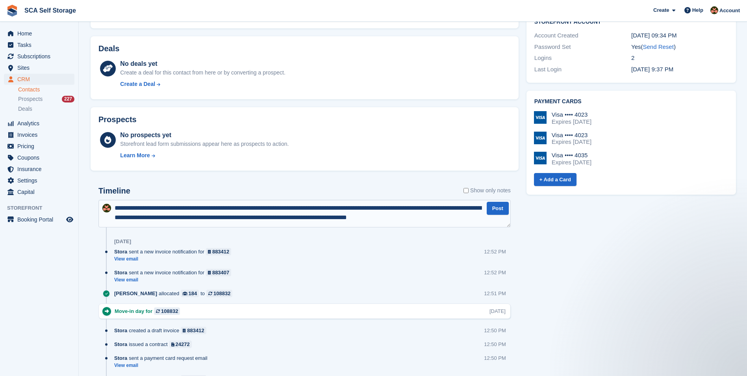 Image resolution: width=747 pixels, height=376 pixels. I want to click on h2: Prospects, so click(117, 119).